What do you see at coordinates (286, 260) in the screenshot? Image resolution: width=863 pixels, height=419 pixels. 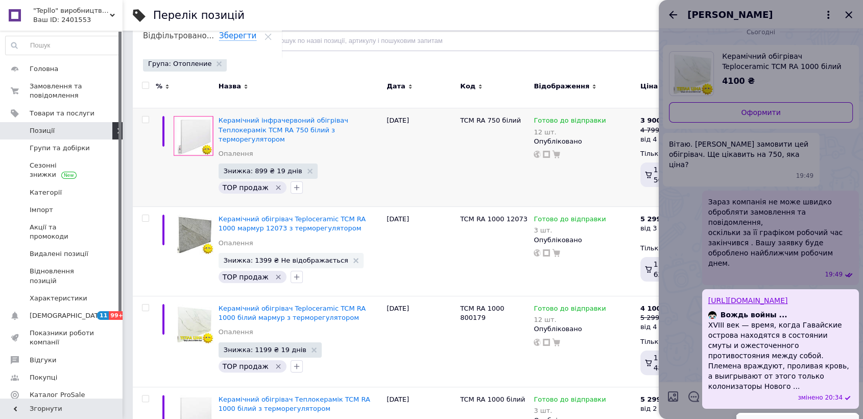 I see `span: Знижка: 1399 ₴ Не відображається` at bounding box center [286, 260].